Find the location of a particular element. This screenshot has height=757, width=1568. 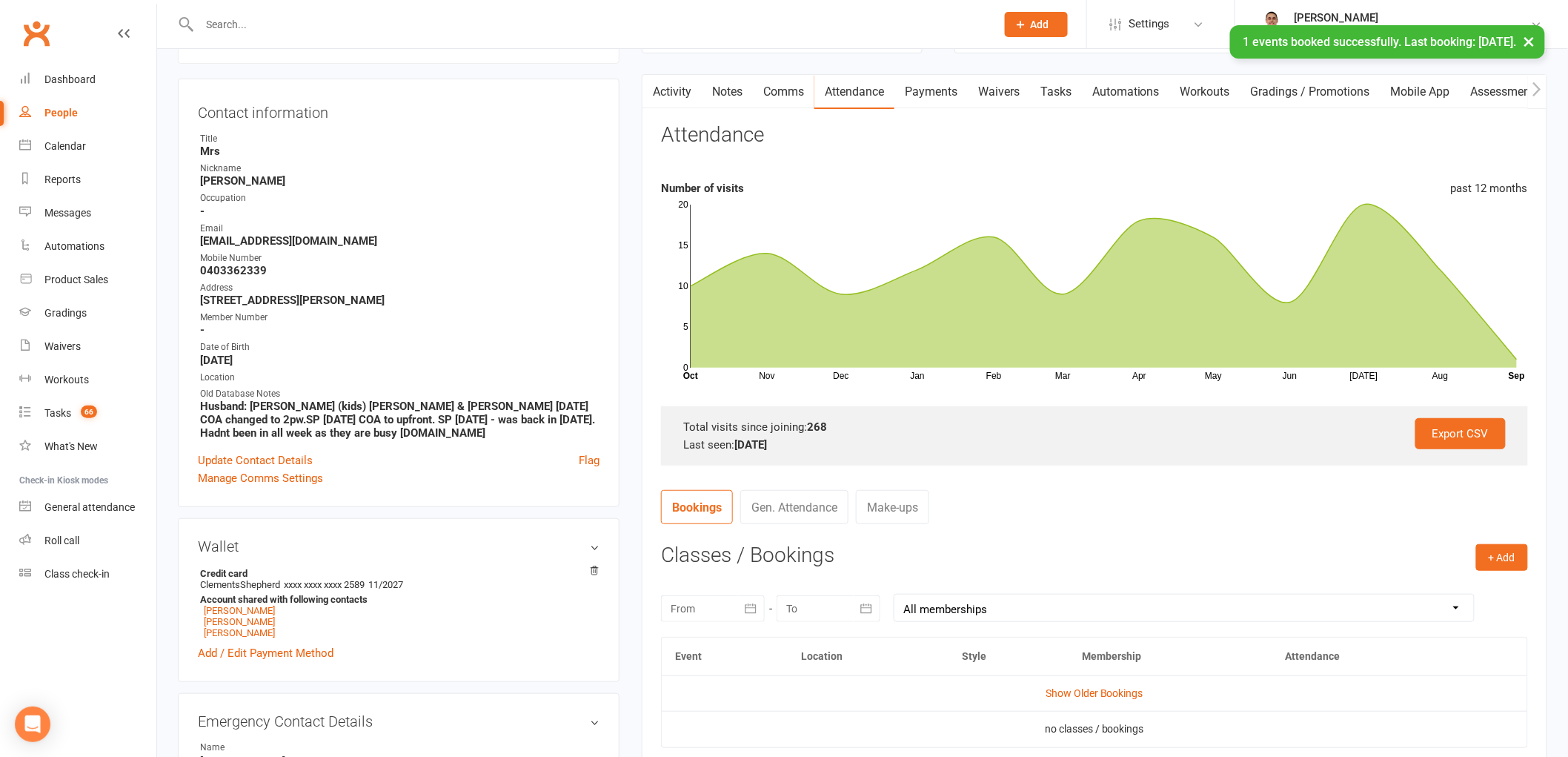

a: People is located at coordinates (87, 113).